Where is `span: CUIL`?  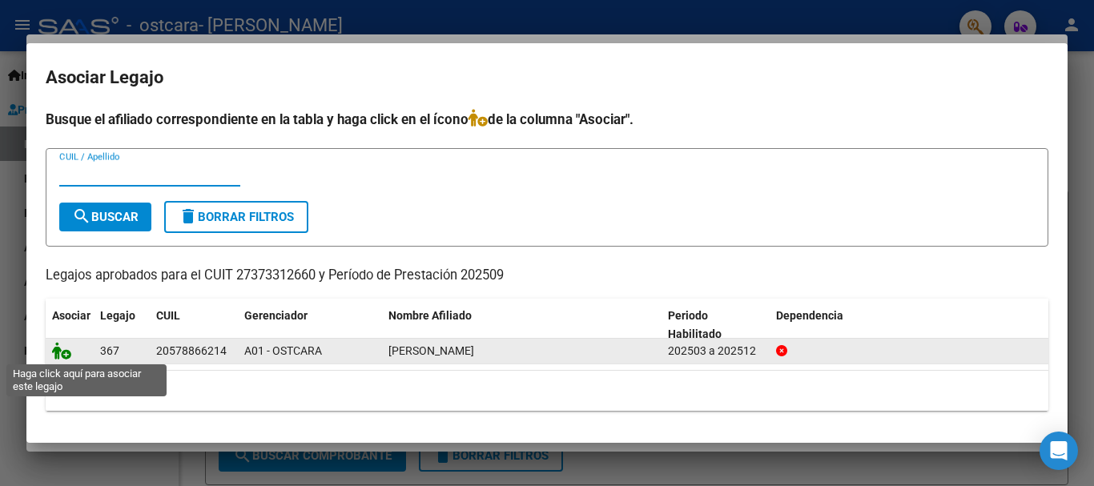
span: CUIL is located at coordinates (168, 315).